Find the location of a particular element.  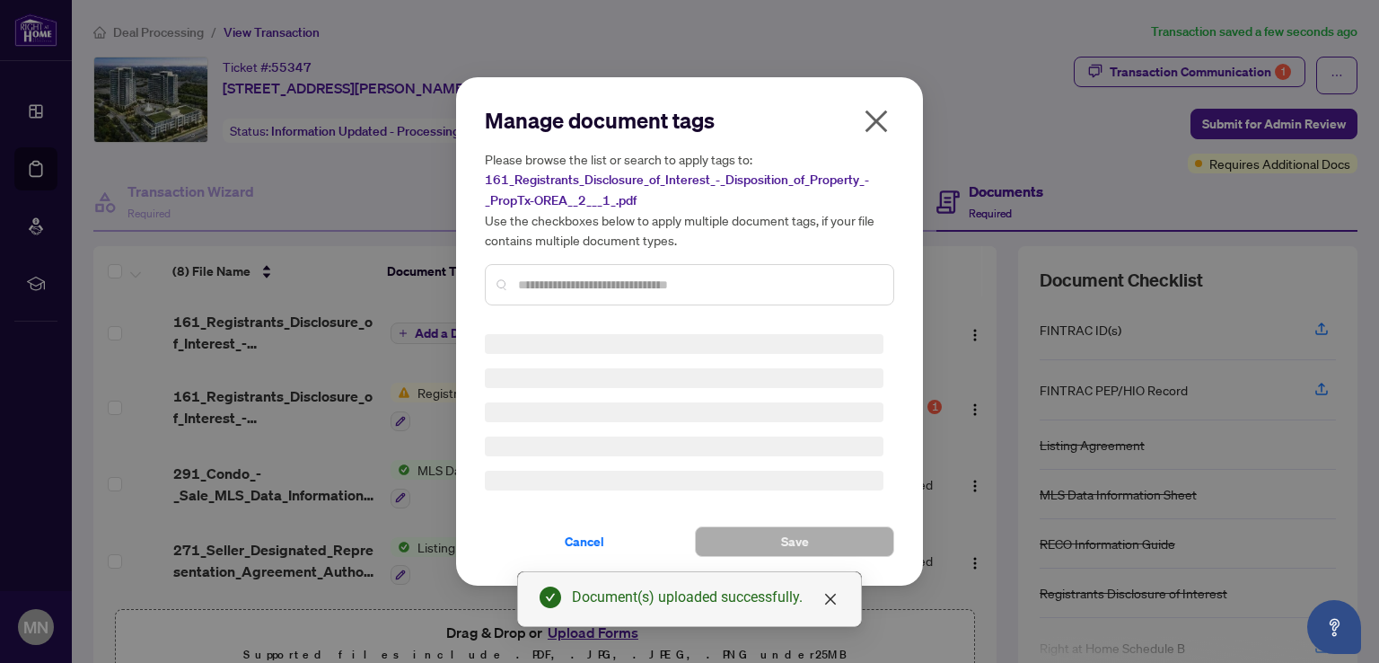

h5: Please browse the list or search to apply tags to: Use the checkboxes below to apply multiple doc... is located at coordinates (690, 199).